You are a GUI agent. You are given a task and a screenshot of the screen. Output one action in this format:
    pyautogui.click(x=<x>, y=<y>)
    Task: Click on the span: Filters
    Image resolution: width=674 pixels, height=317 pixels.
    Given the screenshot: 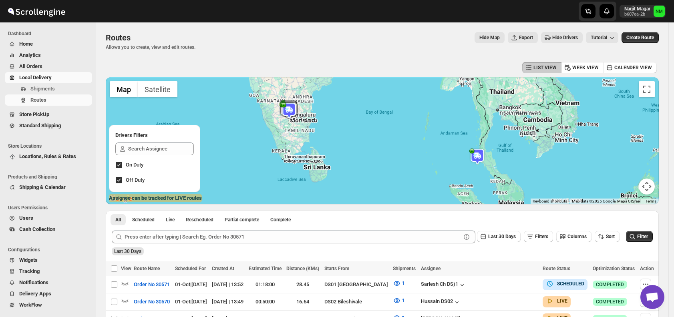 What is the action you would take?
    pyautogui.click(x=541, y=237)
    